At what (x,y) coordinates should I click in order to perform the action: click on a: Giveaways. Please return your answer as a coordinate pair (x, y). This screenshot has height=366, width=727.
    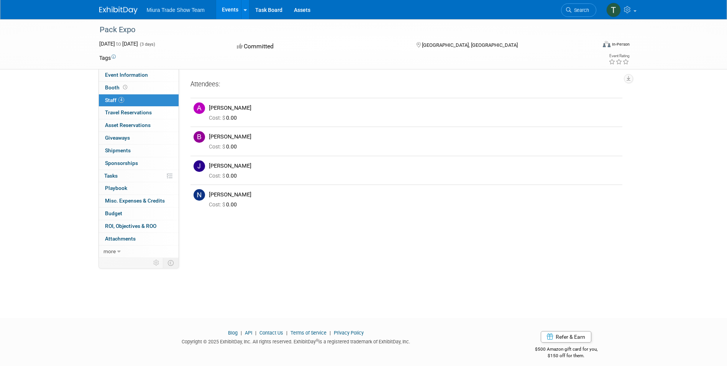
    Looking at the image, I should click on (139, 138).